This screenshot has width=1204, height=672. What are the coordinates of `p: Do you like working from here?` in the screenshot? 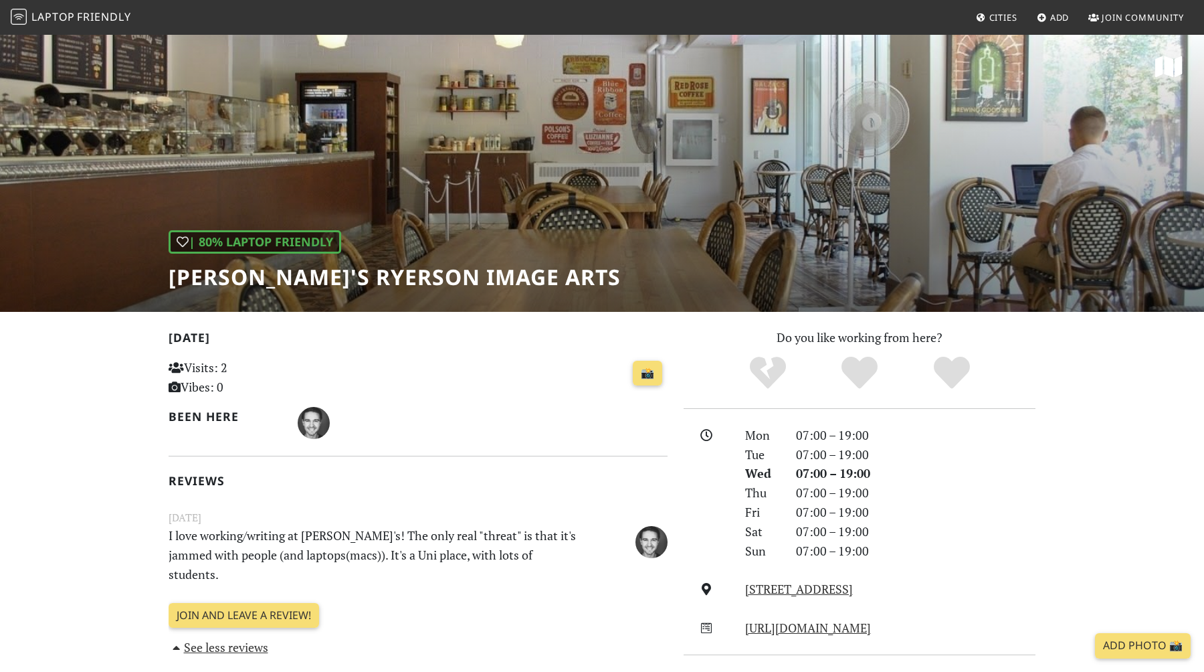 It's located at (859, 337).